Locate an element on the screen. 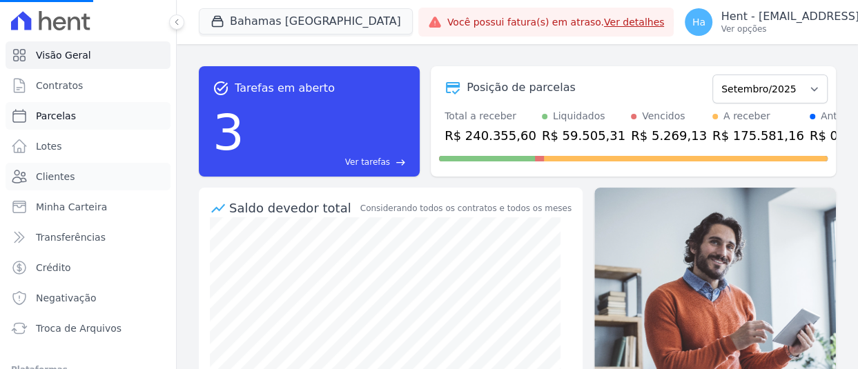 Image resolution: width=858 pixels, height=369 pixels. span: Minha Carteira is located at coordinates (71, 207).